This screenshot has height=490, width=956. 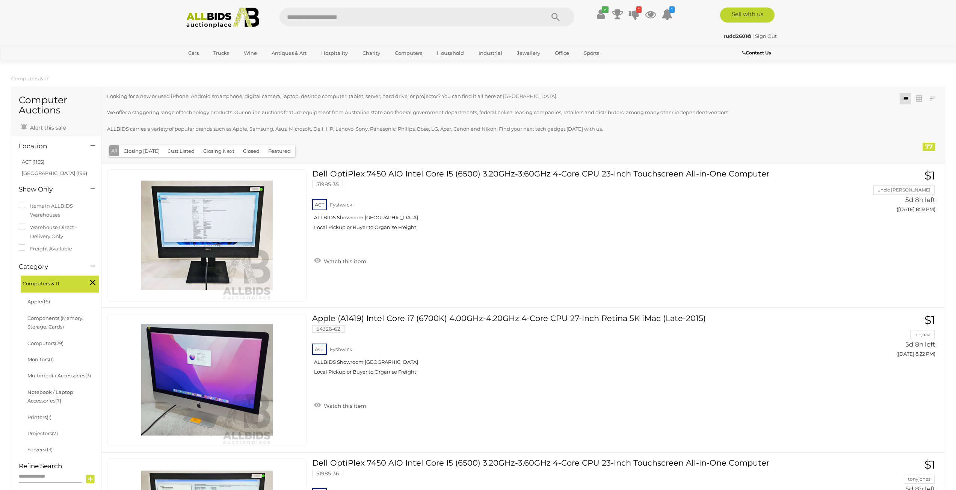 What do you see at coordinates (562, 53) in the screenshot?
I see `a: Office` at bounding box center [562, 53].